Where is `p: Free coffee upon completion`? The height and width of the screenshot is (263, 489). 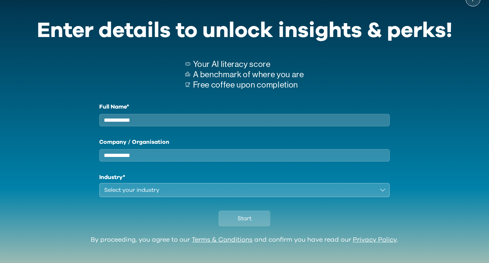
p: Free coffee upon completion is located at coordinates (249, 85).